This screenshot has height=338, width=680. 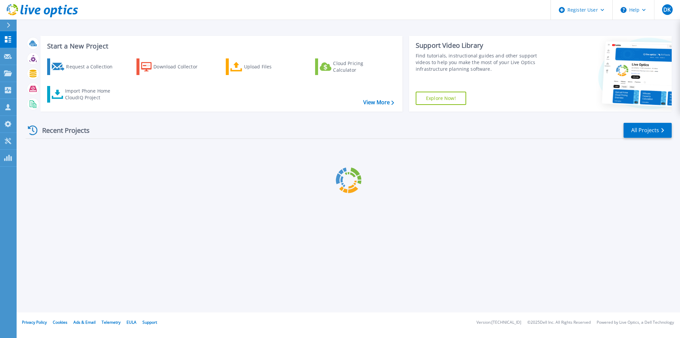 What do you see at coordinates (352, 67) in the screenshot?
I see `a: Cloud Pricing Calculator` at bounding box center [352, 67].